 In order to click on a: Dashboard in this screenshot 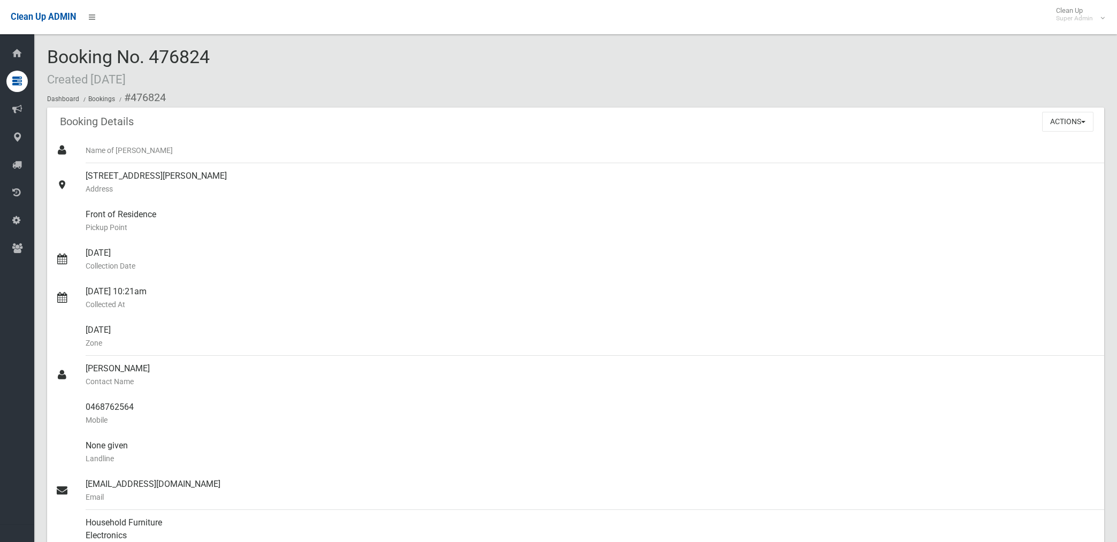, I will do `click(63, 99)`.